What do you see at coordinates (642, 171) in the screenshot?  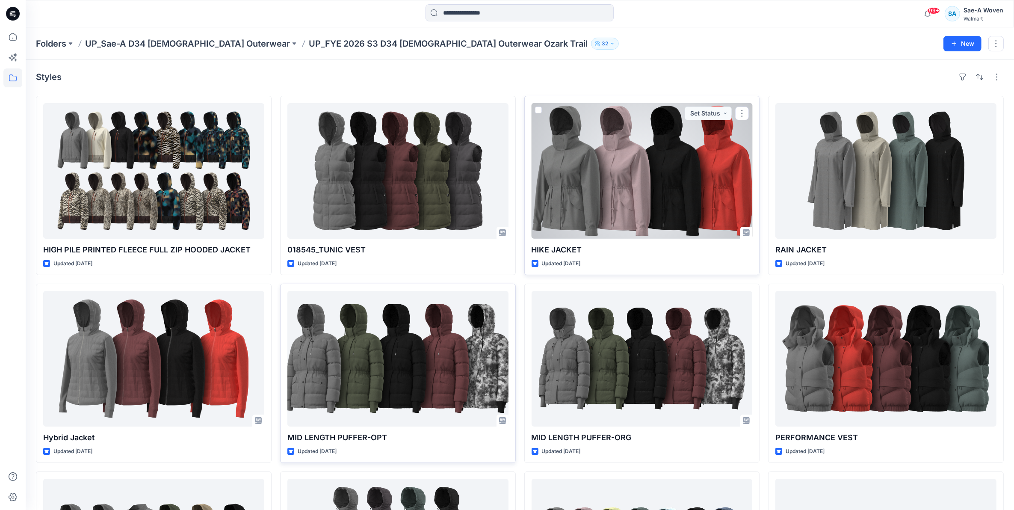 I see `a: HIKE JACKET` at bounding box center [642, 171].